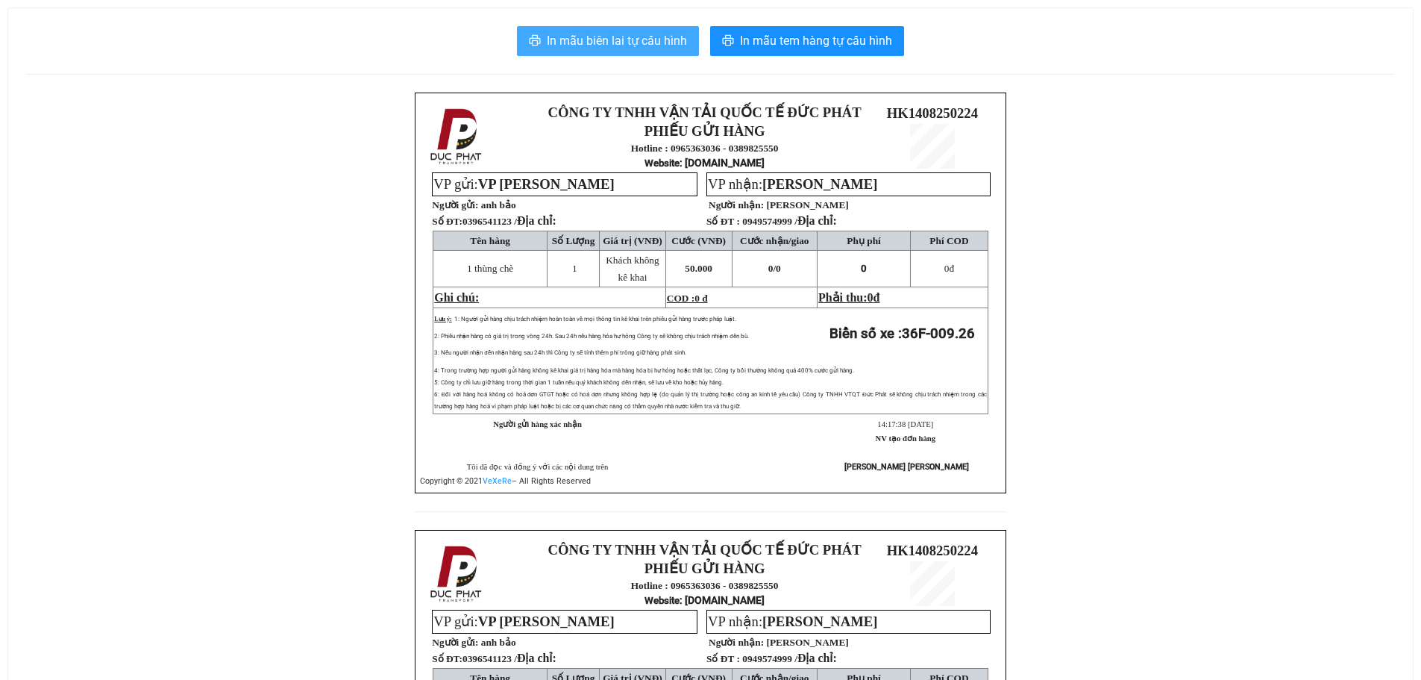 The height and width of the screenshot is (680, 1421). What do you see at coordinates (949, 240) in the screenshot?
I see `span: Phí COD` at bounding box center [949, 240].